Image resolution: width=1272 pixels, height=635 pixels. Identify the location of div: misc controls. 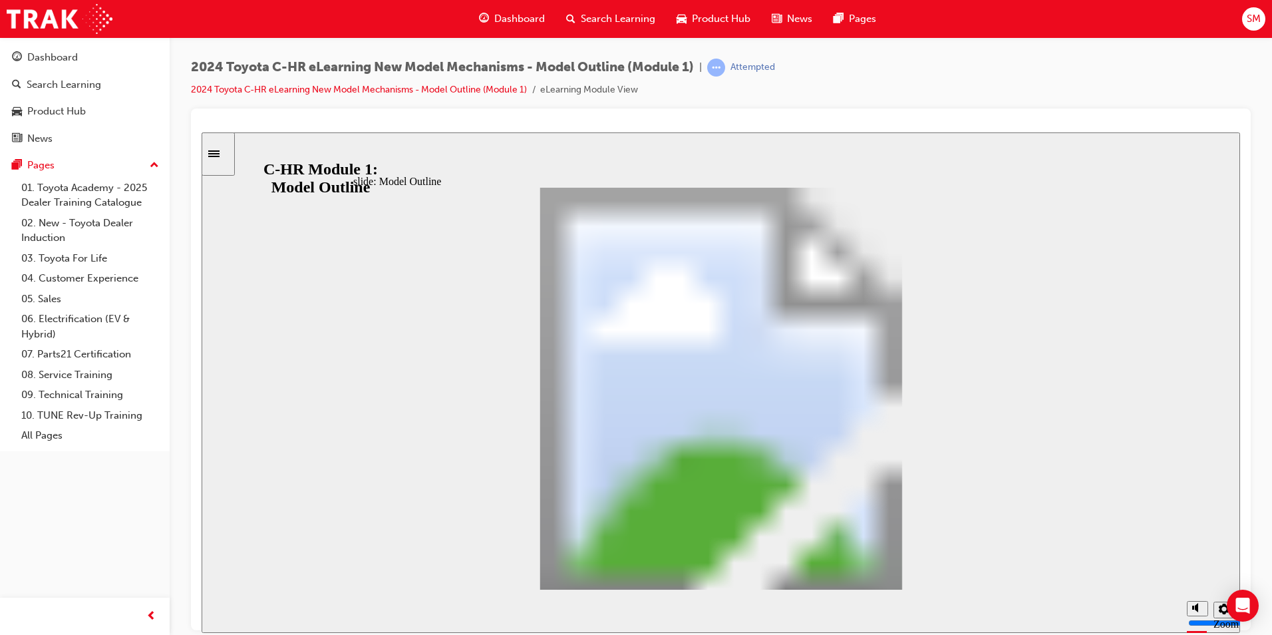
(1006, 478).